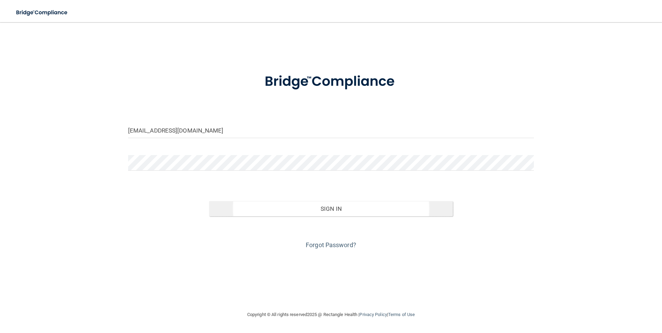  What do you see at coordinates (331, 245) in the screenshot?
I see `a: Forgot Password?` at bounding box center [331, 245].